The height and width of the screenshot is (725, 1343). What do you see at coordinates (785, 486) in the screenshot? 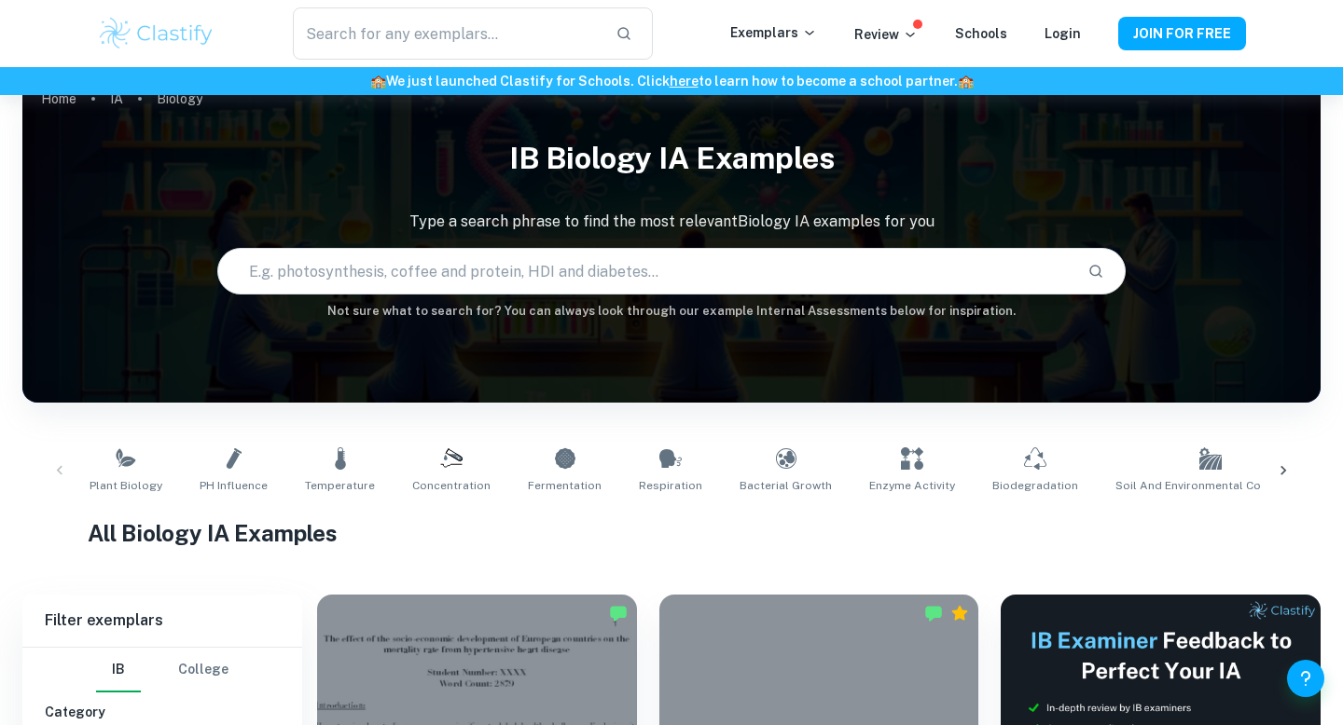
I see `span: Bacterial Growth` at bounding box center [785, 486].